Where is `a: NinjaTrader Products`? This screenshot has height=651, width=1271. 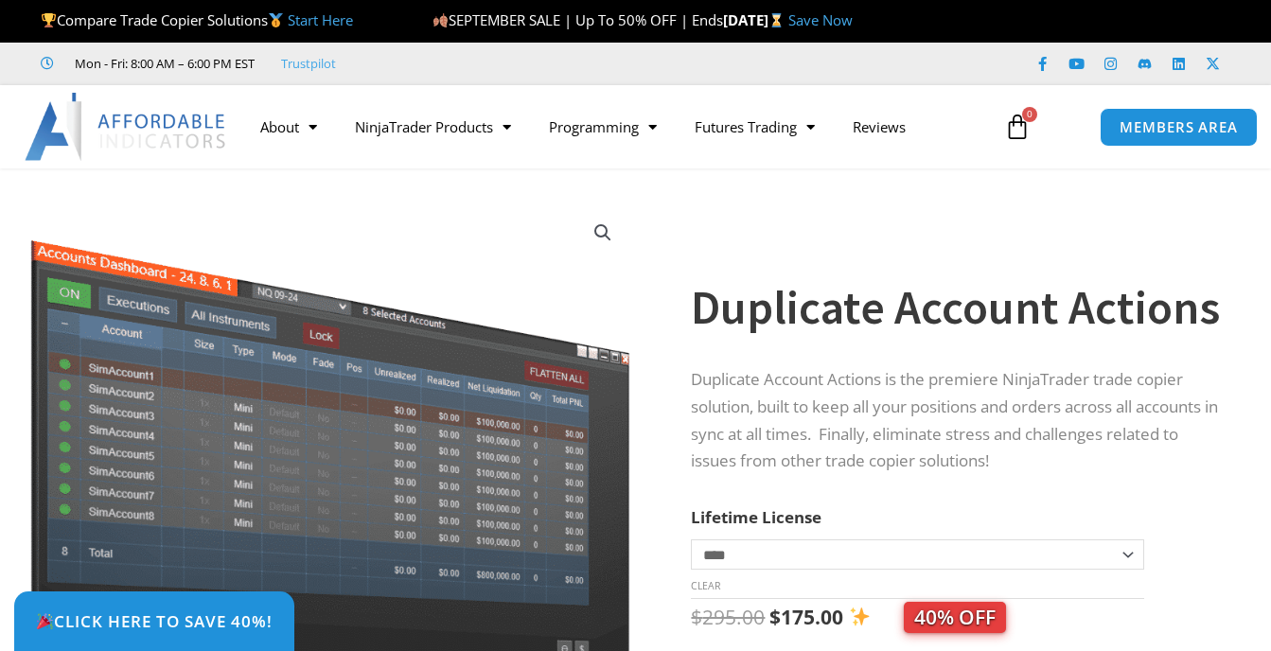
a: NinjaTrader Products is located at coordinates (433, 127).